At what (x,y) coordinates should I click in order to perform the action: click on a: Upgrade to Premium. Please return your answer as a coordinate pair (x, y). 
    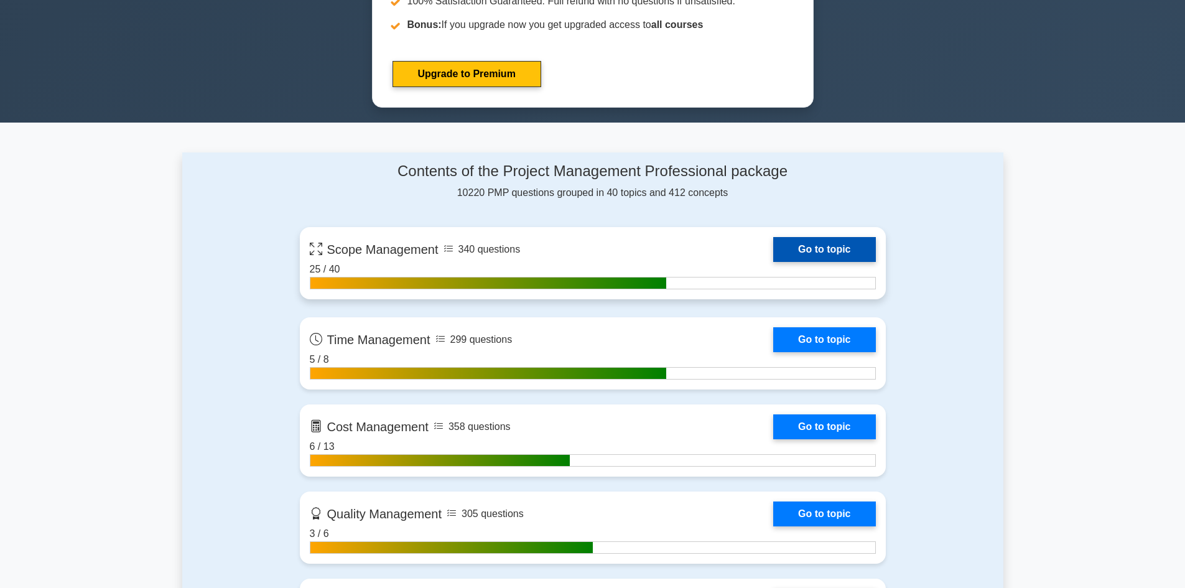
    Looking at the image, I should click on (466, 74).